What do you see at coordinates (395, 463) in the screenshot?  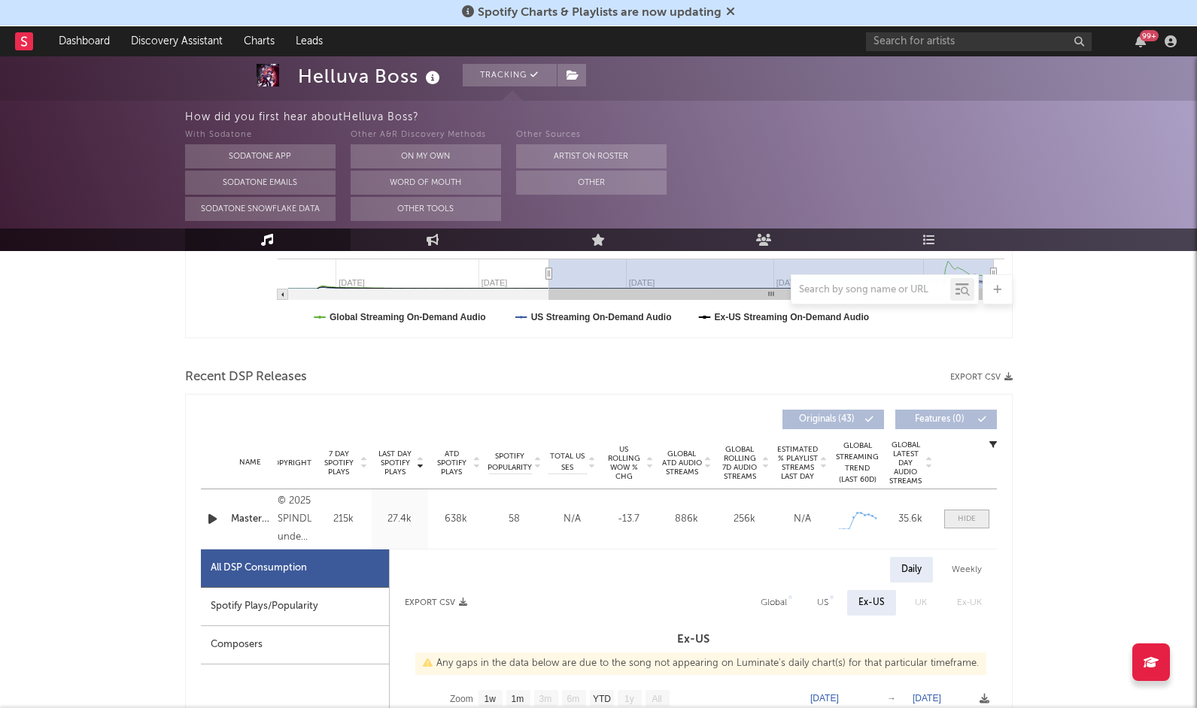 I see `span: Last Day Spotify Plays` at bounding box center [395, 463].